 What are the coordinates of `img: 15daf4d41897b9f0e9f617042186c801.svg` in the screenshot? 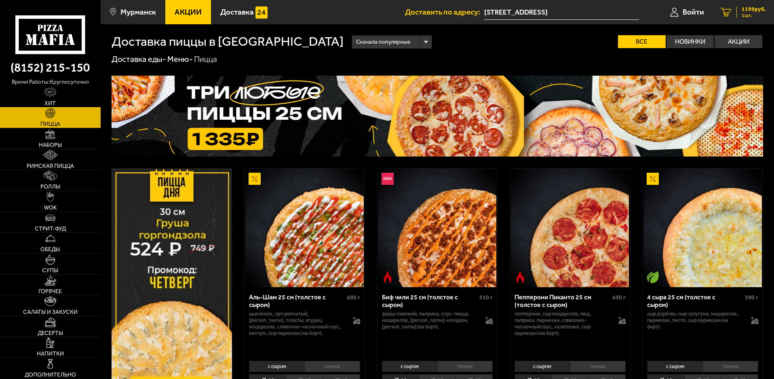 It's located at (262, 13).